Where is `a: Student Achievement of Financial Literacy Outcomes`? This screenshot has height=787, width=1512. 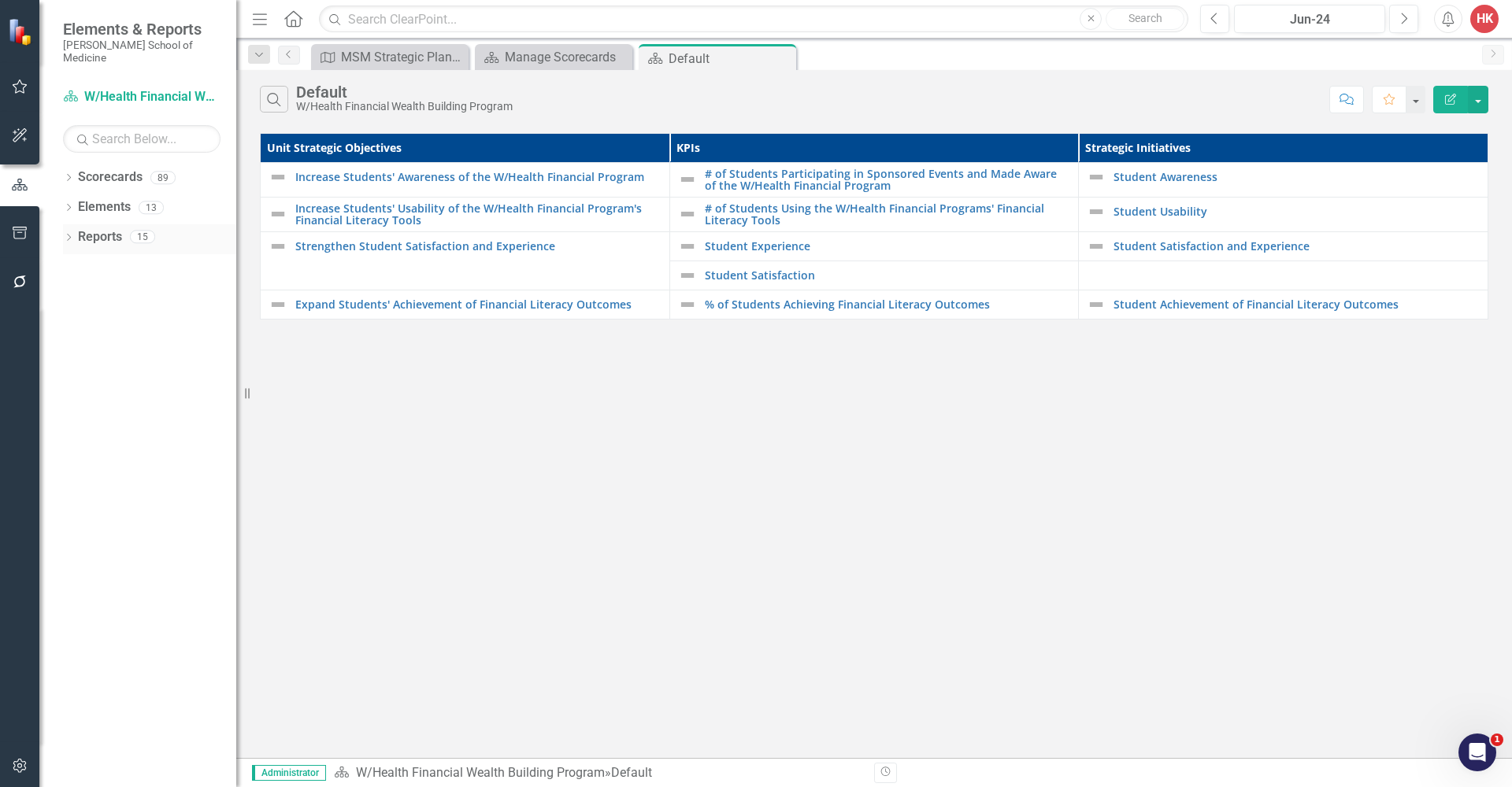 a: Student Achievement of Financial Literacy Outcomes is located at coordinates (1297, 304).